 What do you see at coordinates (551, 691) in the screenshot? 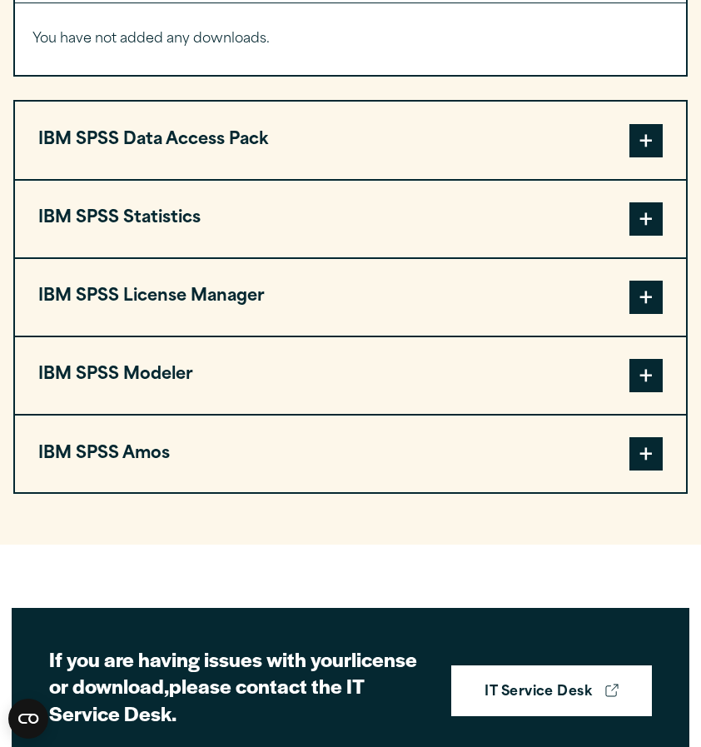
I see `a: IT Service Desk` at bounding box center [551, 691].